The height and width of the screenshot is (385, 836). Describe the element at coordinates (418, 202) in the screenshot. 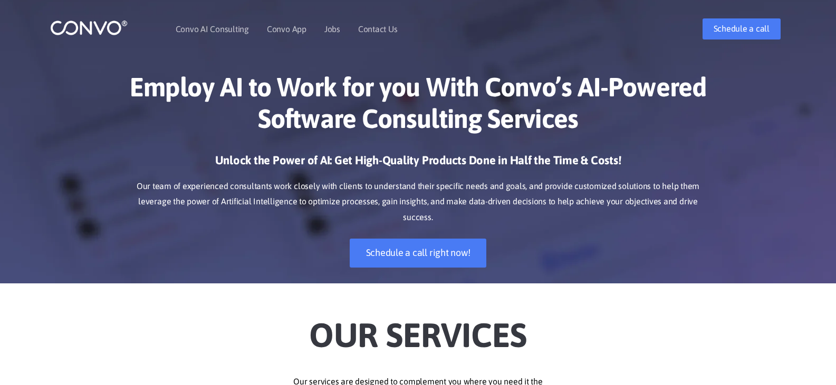

I see `p: Our team of experienced consultants work closely with clients to understand their specific needs ...` at that location.